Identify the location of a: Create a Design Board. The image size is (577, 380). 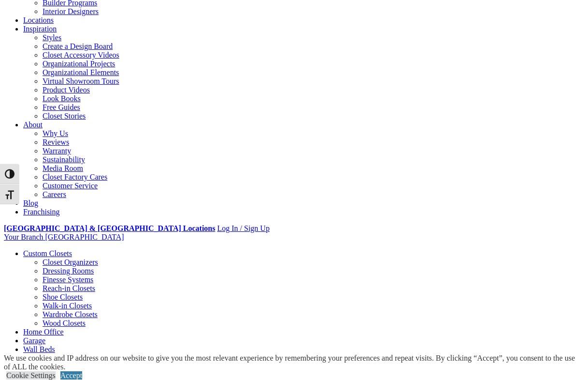
(77, 46).